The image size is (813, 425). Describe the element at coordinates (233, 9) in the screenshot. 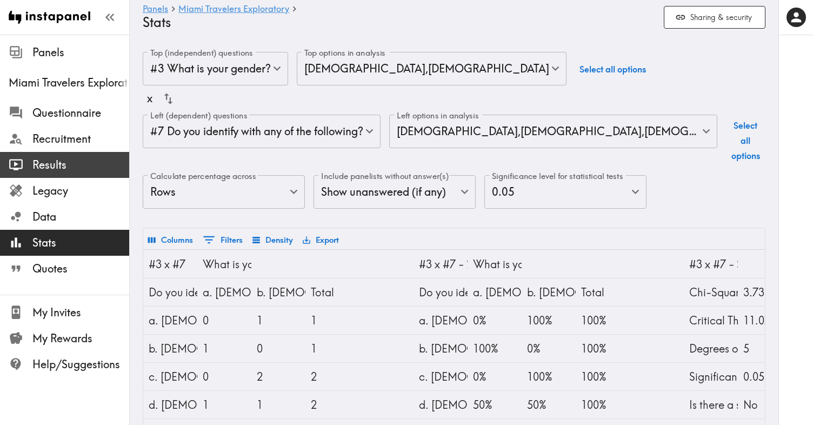

I see `a: Miami Travelers Exploratory` at that location.